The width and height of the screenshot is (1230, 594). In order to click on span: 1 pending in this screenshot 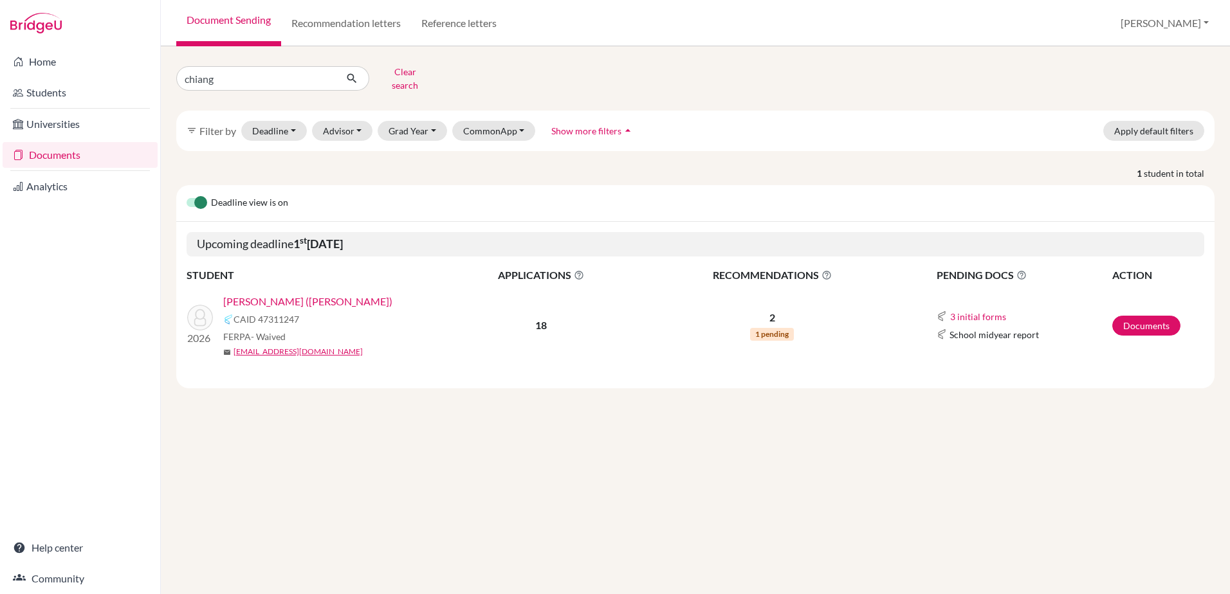, I will do `click(772, 335)`.